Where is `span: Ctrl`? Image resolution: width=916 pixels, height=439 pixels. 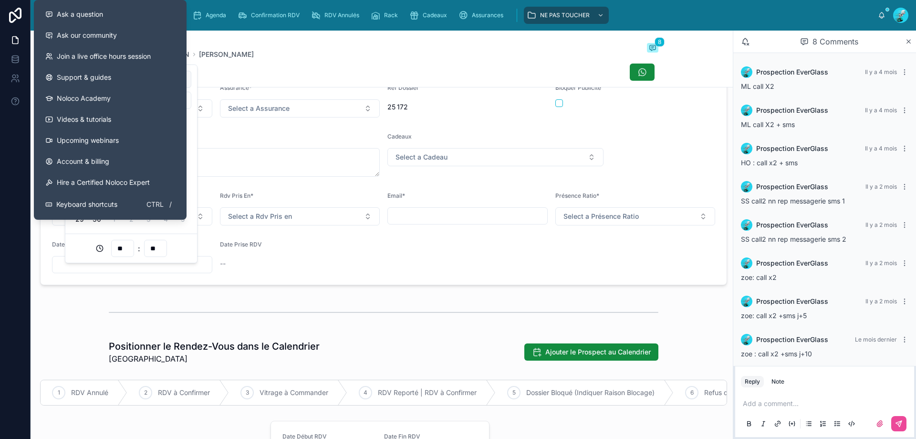 span: Ctrl is located at coordinates (155, 204).